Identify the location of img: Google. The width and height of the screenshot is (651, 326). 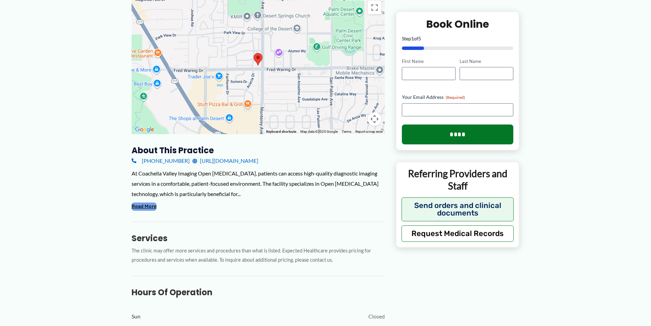
(145, 130).